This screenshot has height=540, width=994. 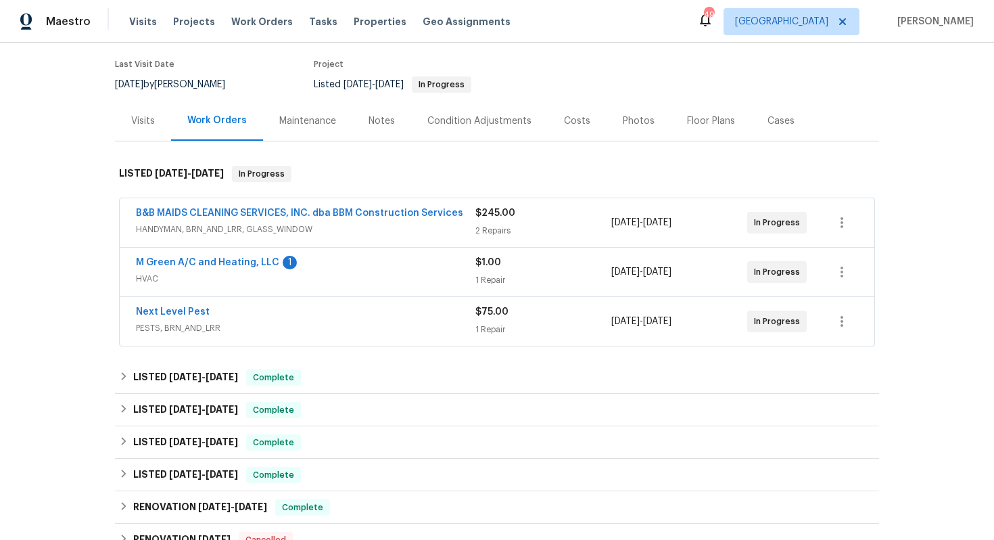 I want to click on span: PESTS, BRN_AND_LRR, so click(x=306, y=328).